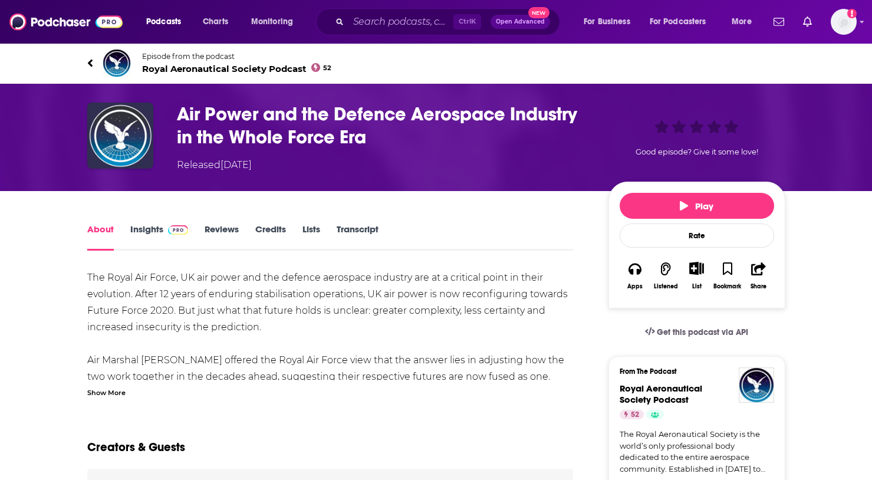 Image resolution: width=872 pixels, height=480 pixels. What do you see at coordinates (467, 22) in the screenshot?
I see `span: Ctrl K` at bounding box center [467, 22].